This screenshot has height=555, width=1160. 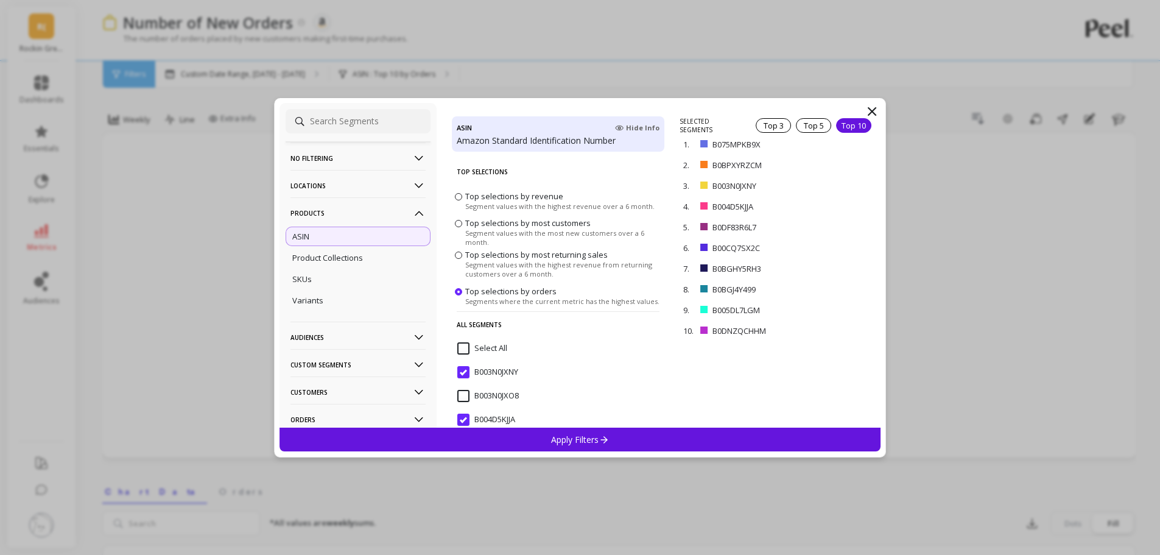 What do you see at coordinates (482, 348) in the screenshot?
I see `span: Select All` at bounding box center [482, 348].